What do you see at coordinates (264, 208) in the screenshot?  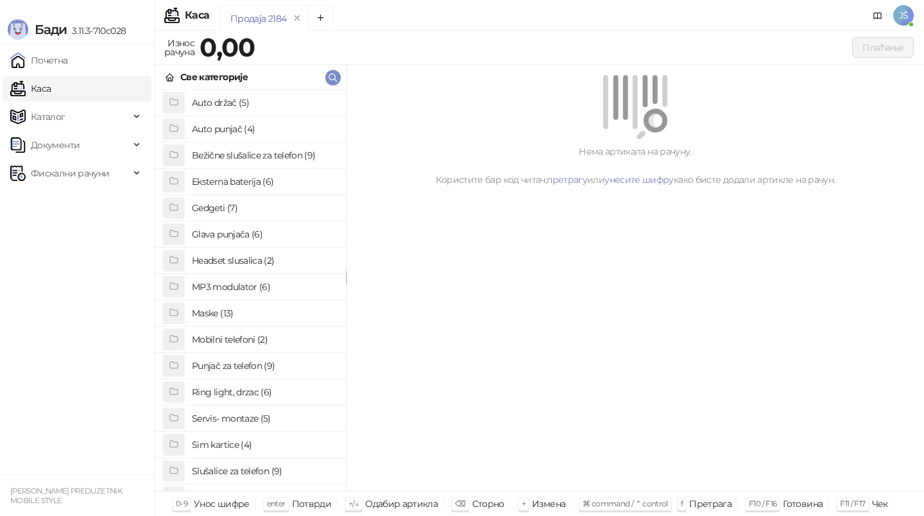 I see `h4: Gedgeti (7)` at bounding box center [264, 208].